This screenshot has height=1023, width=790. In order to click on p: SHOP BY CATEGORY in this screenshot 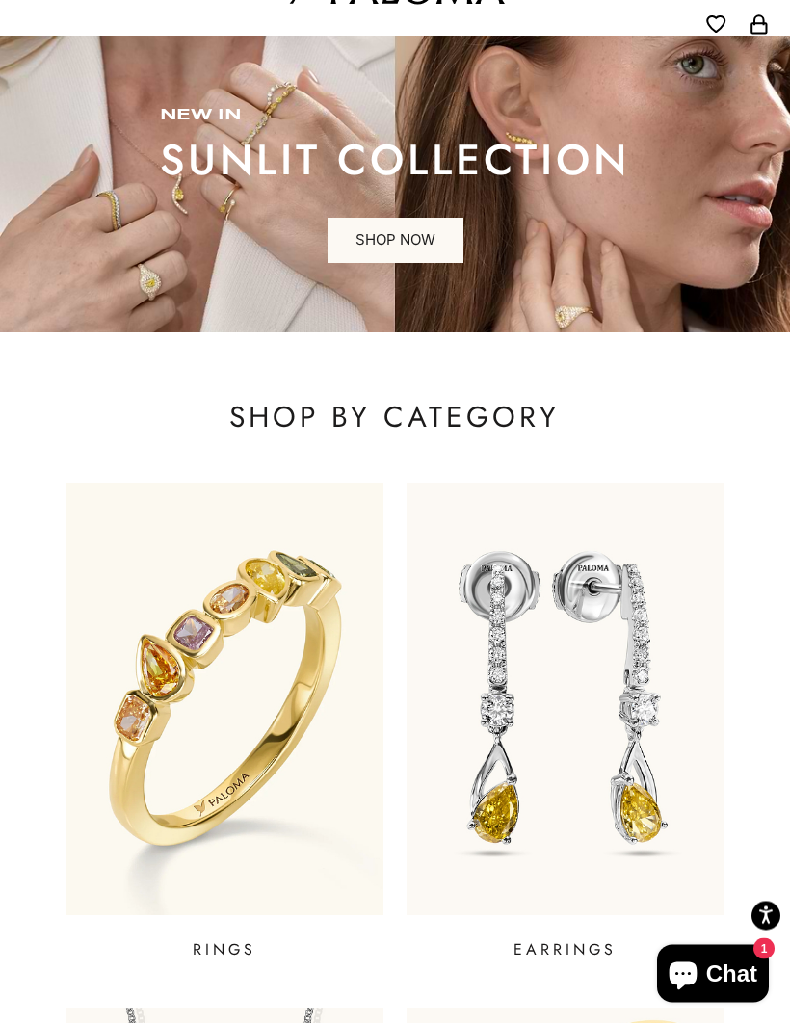, I will do `click(394, 418)`.